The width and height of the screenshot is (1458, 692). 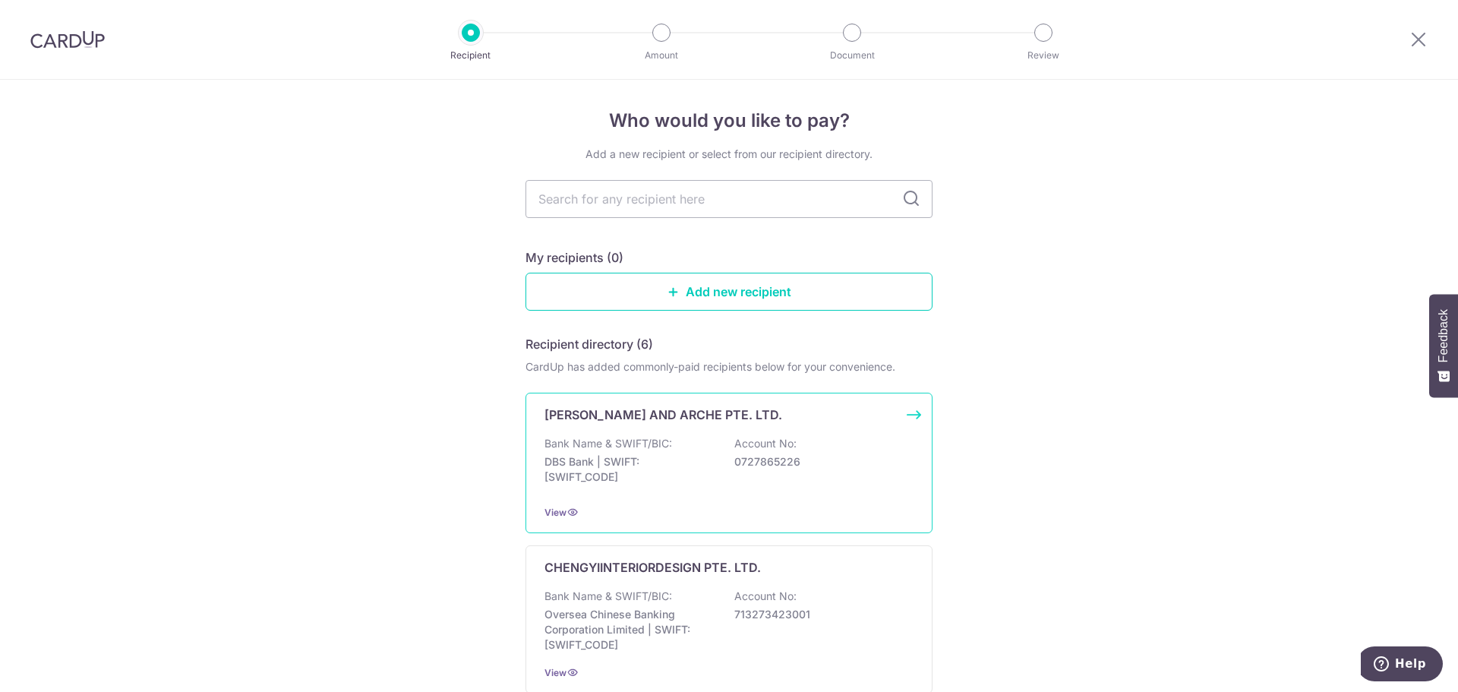 What do you see at coordinates (68, 40) in the screenshot?
I see `img: CardUp` at bounding box center [68, 40].